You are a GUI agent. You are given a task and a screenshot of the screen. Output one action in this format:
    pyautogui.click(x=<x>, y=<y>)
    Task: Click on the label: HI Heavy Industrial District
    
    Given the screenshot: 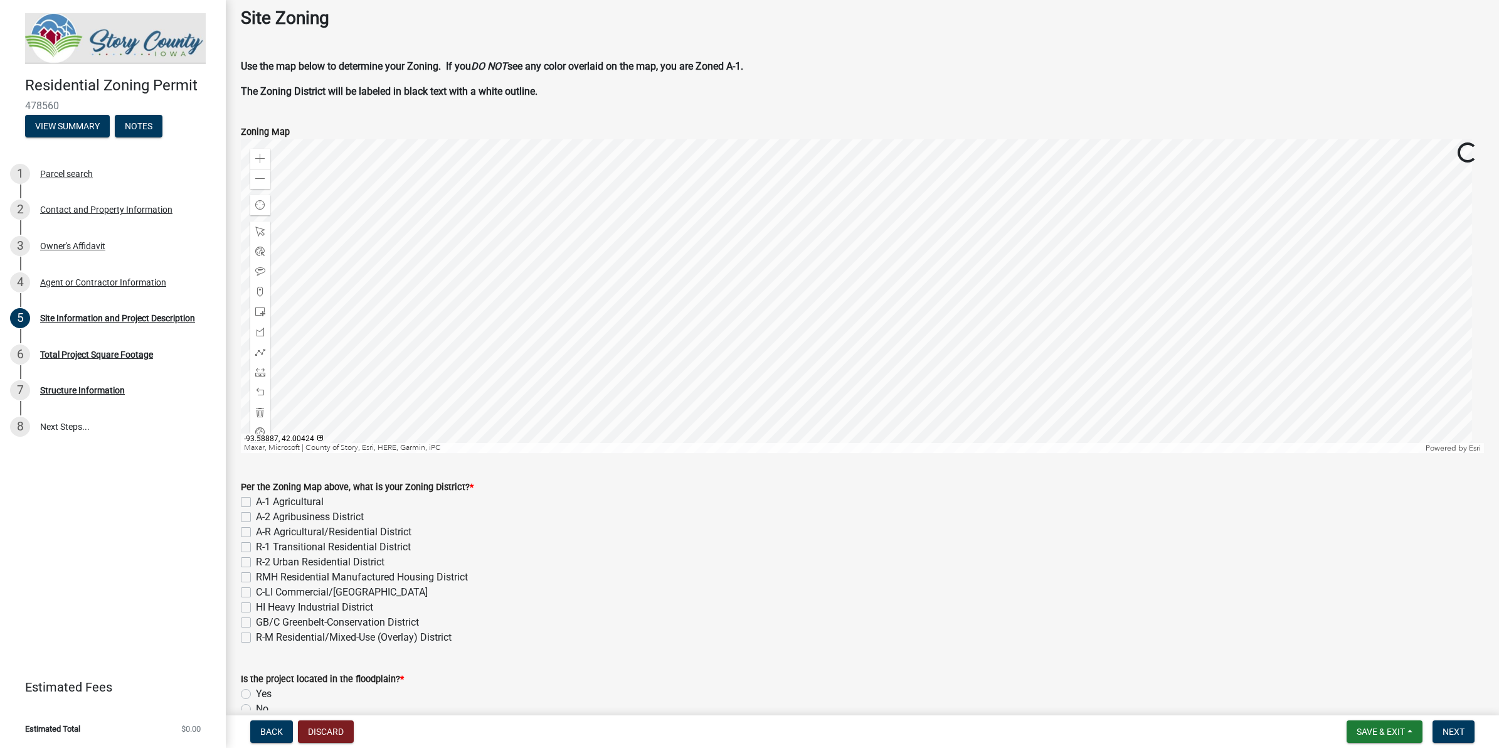 What is the action you would take?
    pyautogui.click(x=314, y=607)
    